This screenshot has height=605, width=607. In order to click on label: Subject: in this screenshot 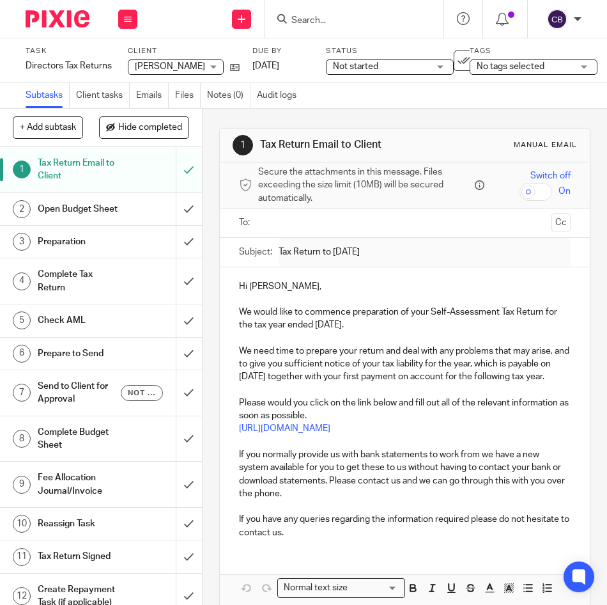, I will do `click(256, 252)`.